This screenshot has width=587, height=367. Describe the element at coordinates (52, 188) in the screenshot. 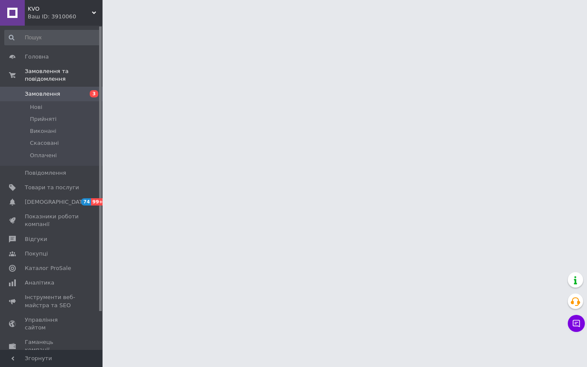

I see `span: Товари та послуги` at that location.